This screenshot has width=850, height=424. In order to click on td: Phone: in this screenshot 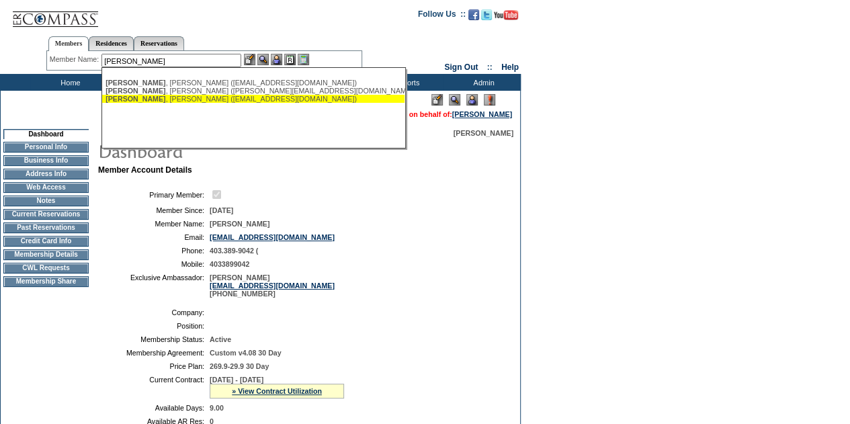, I will do `click(154, 251)`.